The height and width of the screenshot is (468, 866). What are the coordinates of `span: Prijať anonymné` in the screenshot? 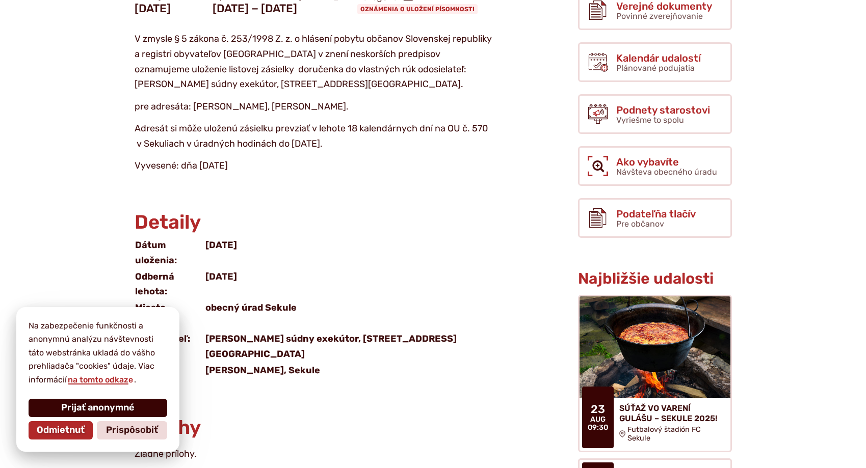 It's located at (98, 408).